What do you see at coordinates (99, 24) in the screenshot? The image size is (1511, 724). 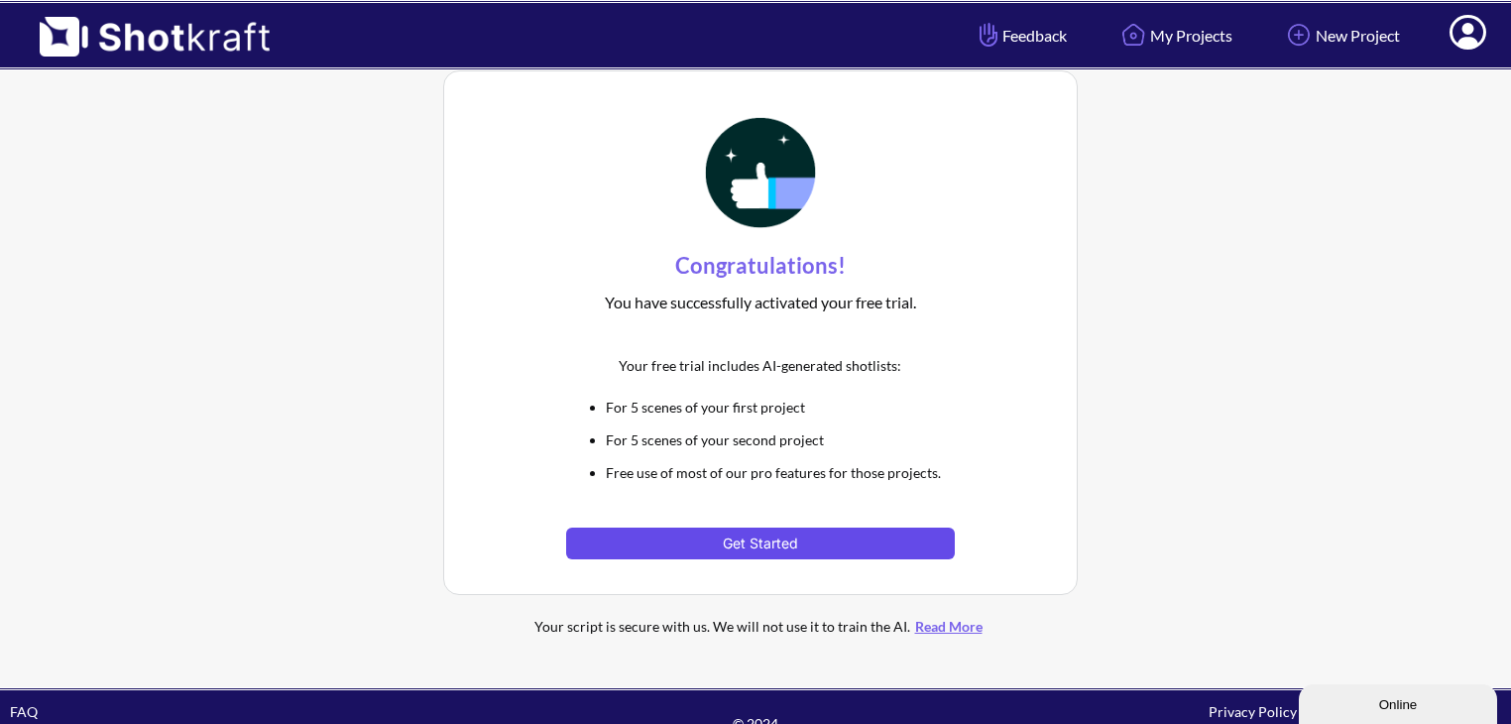 I see `div: Online` at bounding box center [99, 24].